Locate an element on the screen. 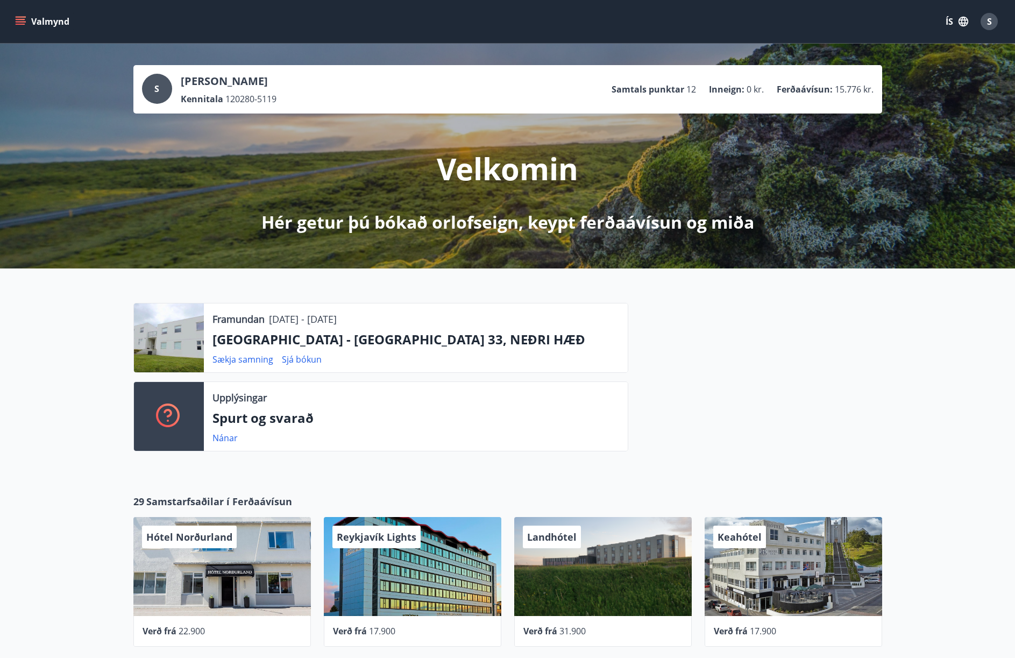  span: Hótel Norðurland is located at coordinates (189, 537).